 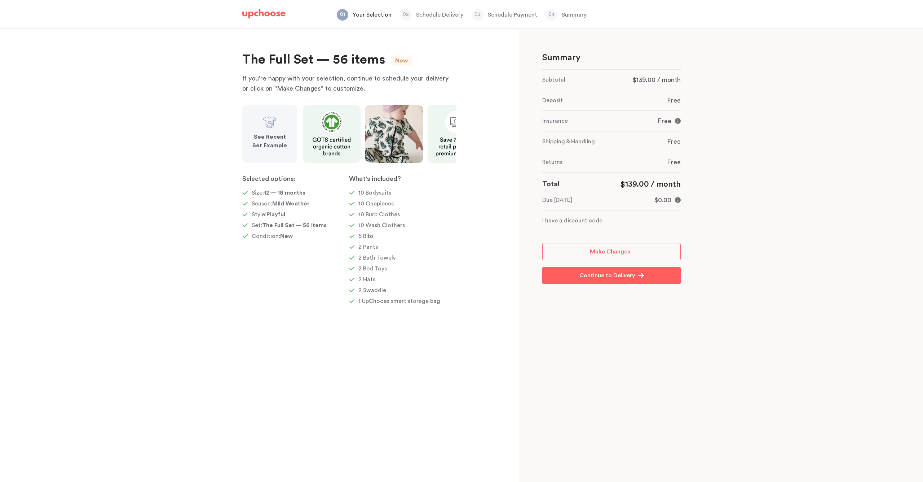 I want to click on p: 2 Hats, so click(x=367, y=279).